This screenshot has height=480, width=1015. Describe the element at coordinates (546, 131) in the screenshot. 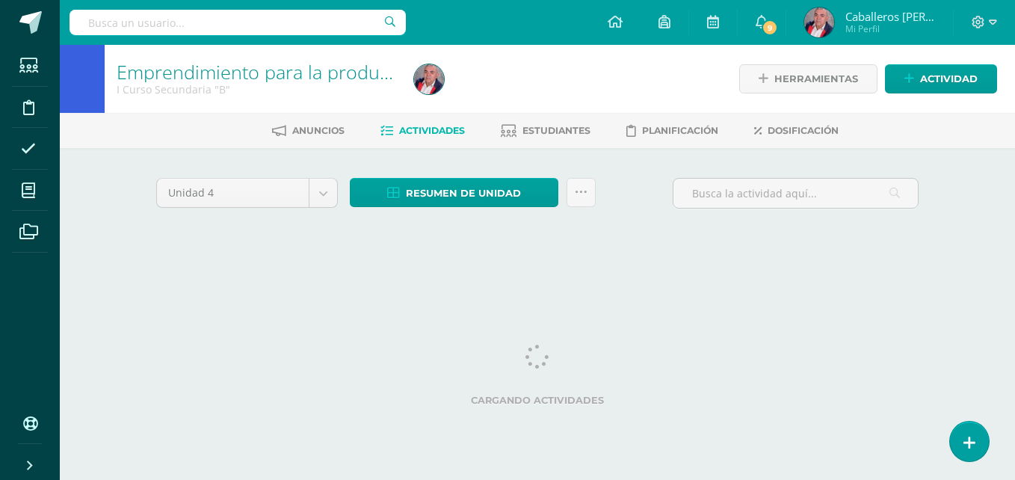

I see `a: Estudiantes` at that location.